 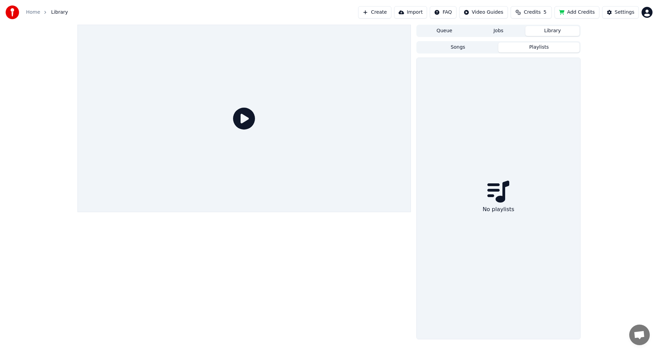 I want to click on span: Library, so click(x=59, y=12).